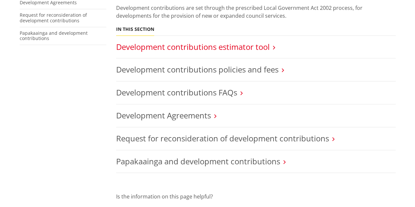 The image size is (415, 207). Describe the element at coordinates (163, 115) in the screenshot. I see `a: Development Agreements` at that location.